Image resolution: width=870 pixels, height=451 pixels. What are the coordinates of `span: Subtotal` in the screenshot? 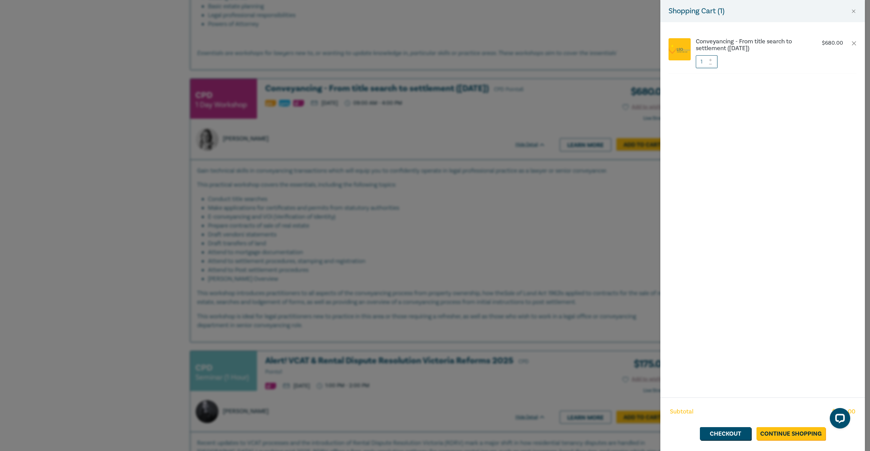 It's located at (681, 411).